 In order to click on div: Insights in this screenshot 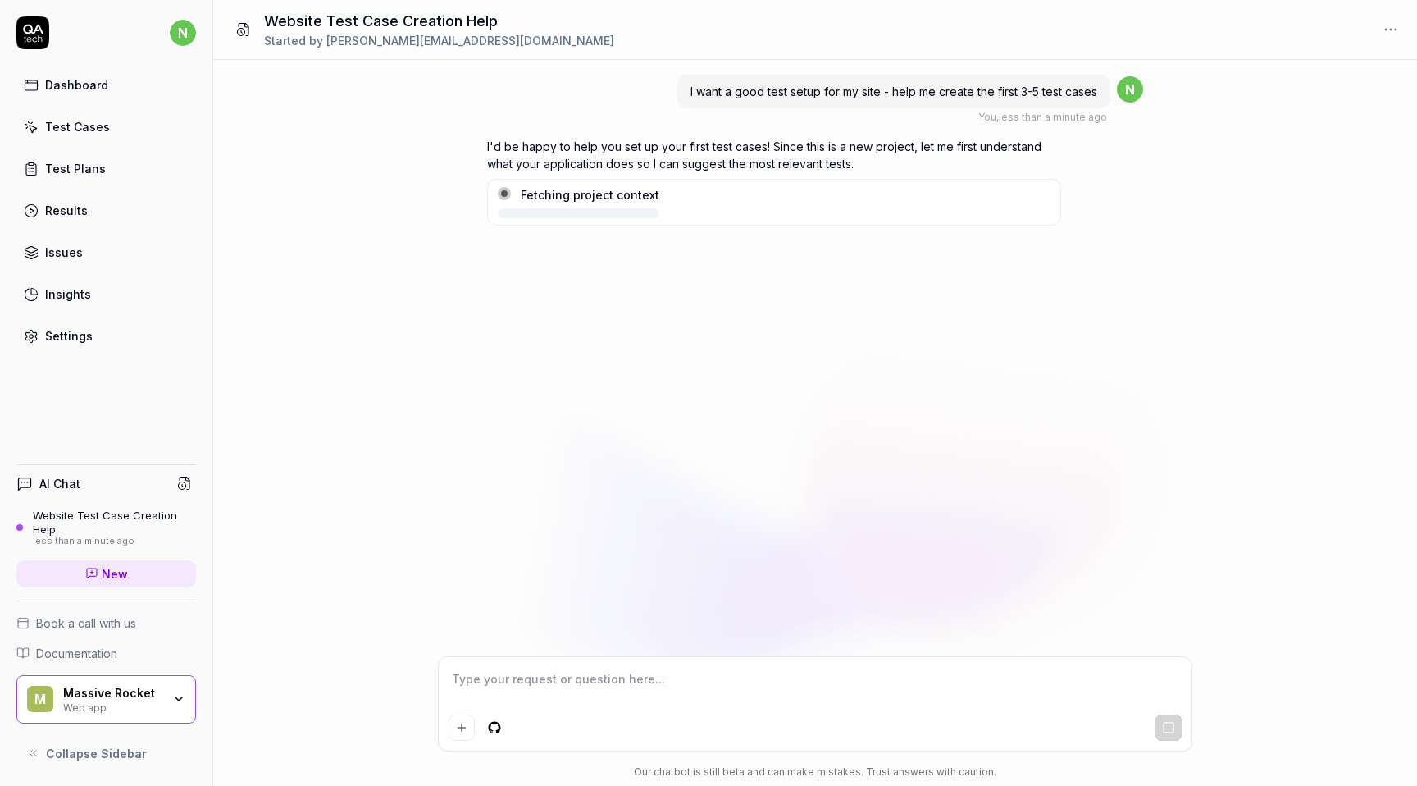, I will do `click(68, 294)`.